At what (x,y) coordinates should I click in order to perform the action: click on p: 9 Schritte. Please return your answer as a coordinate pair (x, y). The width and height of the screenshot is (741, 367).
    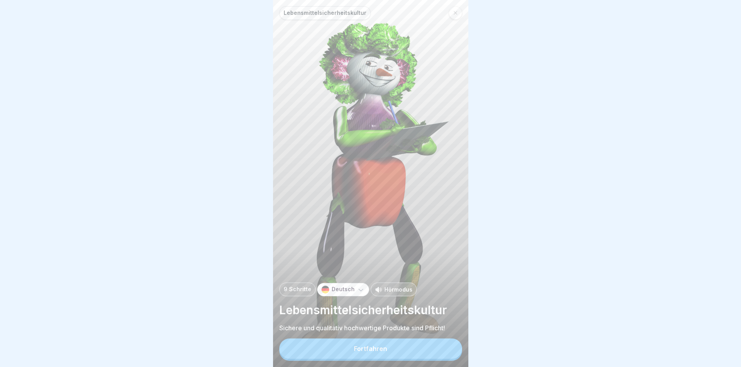
    Looking at the image, I should click on (297, 289).